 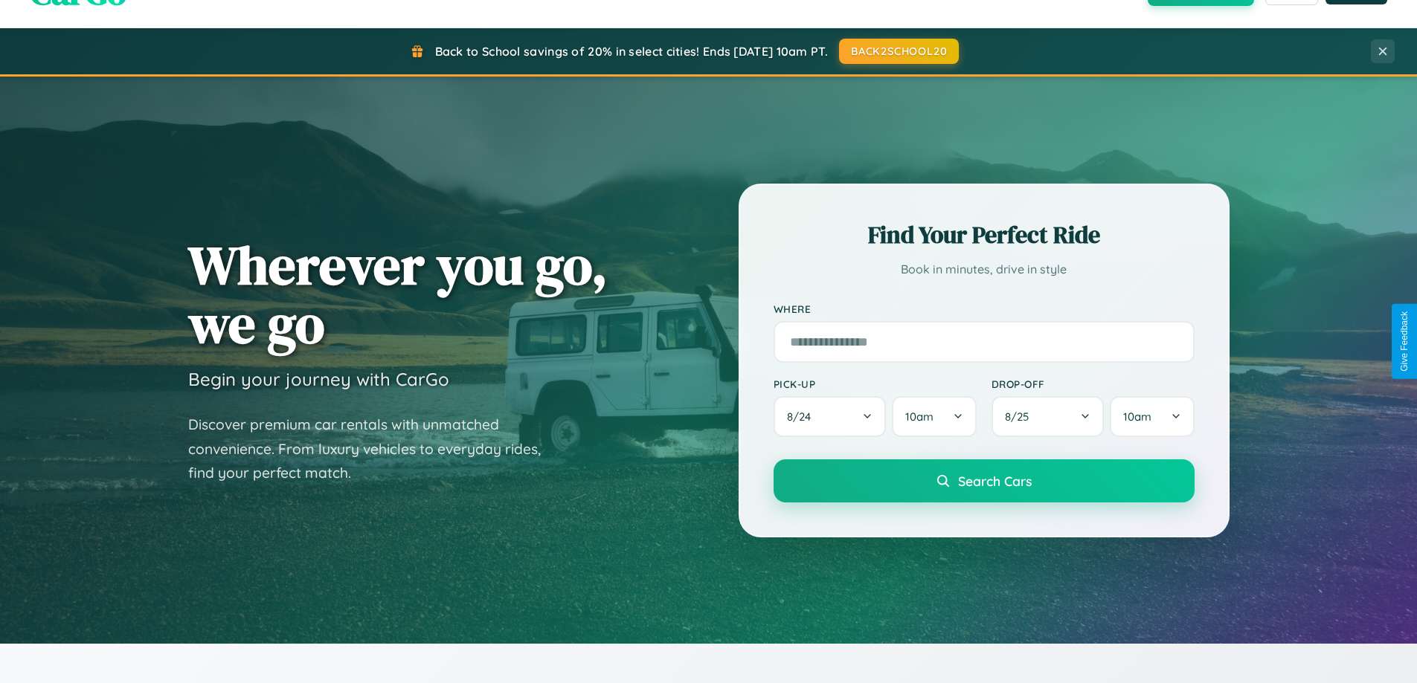 I want to click on span: 8 / 24, so click(x=802, y=416).